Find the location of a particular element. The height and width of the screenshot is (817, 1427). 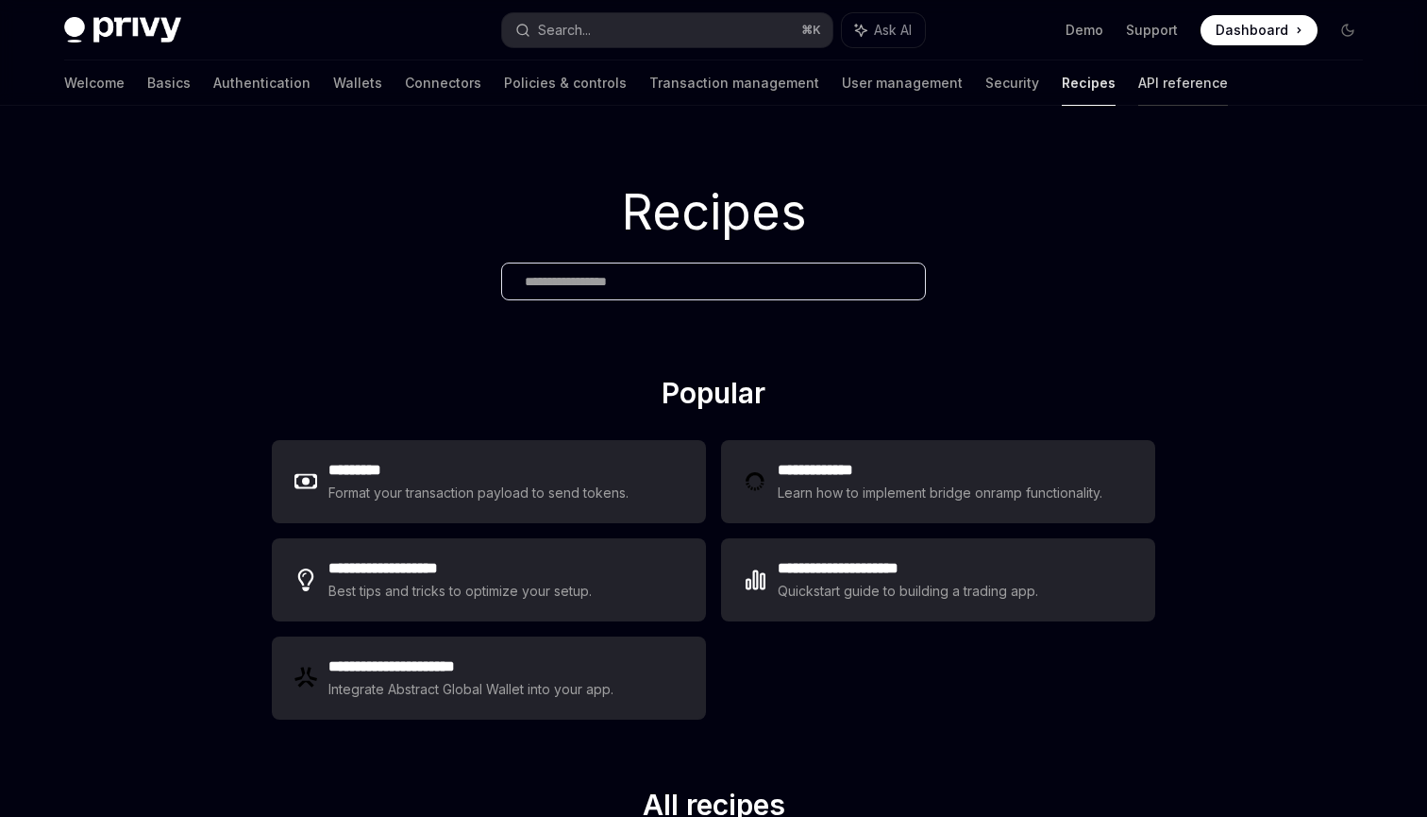

a: API reference is located at coordinates (1183, 83).